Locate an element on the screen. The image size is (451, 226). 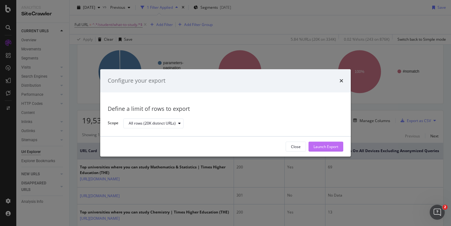
div: Configure your export is located at coordinates (136, 81).